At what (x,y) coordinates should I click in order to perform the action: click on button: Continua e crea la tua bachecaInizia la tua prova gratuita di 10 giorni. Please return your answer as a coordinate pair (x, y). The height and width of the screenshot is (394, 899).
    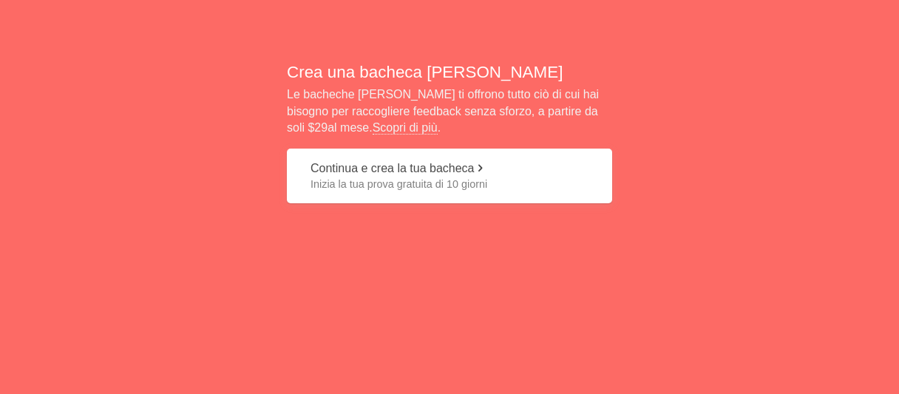
    Looking at the image, I should click on (449, 176).